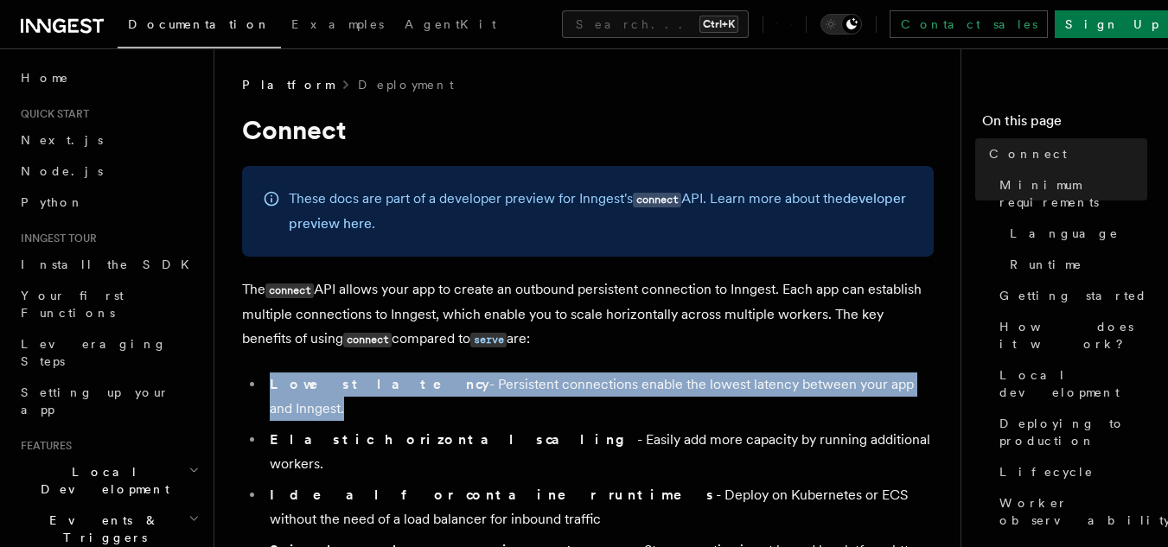 Image resolution: width=1168 pixels, height=547 pixels. I want to click on span: Leveraging Steps, so click(93, 353).